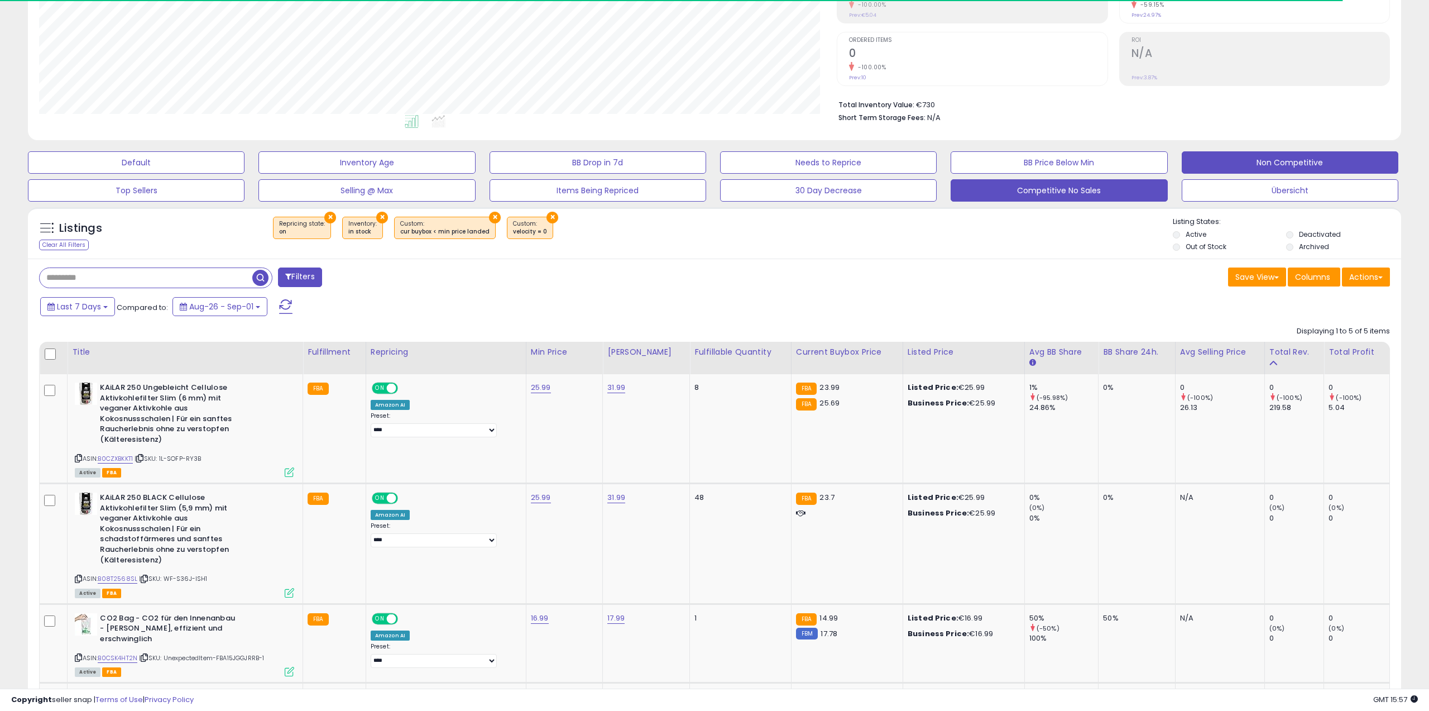  What do you see at coordinates (80, 228) in the screenshot?
I see `h5: Listings` at bounding box center [80, 228].